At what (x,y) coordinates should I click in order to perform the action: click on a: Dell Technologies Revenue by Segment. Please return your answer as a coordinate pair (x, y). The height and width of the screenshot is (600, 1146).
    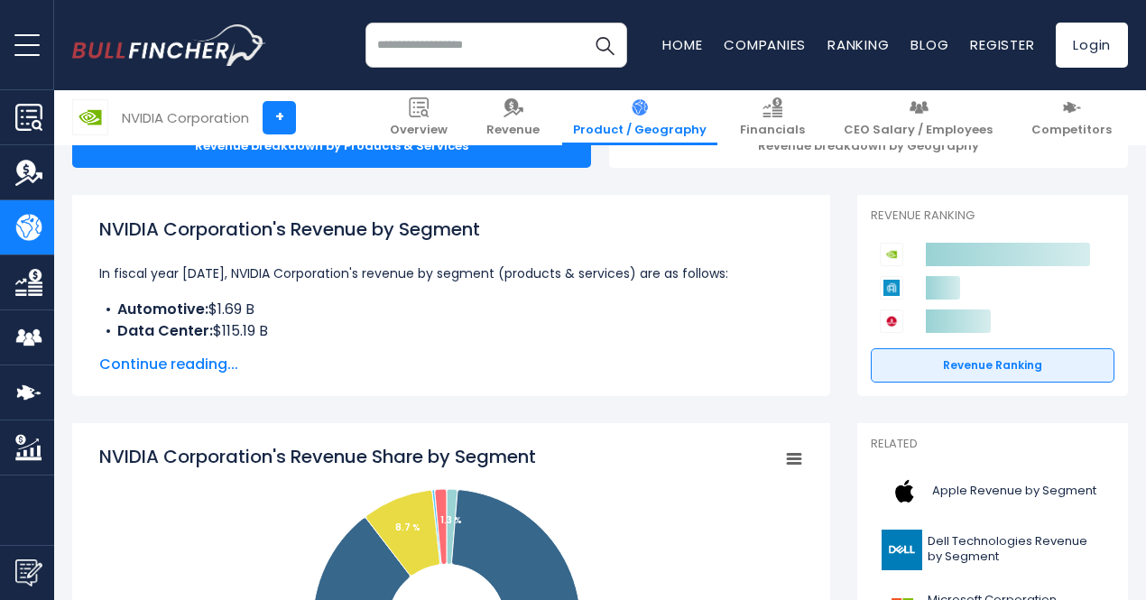
    Looking at the image, I should click on (993, 550).